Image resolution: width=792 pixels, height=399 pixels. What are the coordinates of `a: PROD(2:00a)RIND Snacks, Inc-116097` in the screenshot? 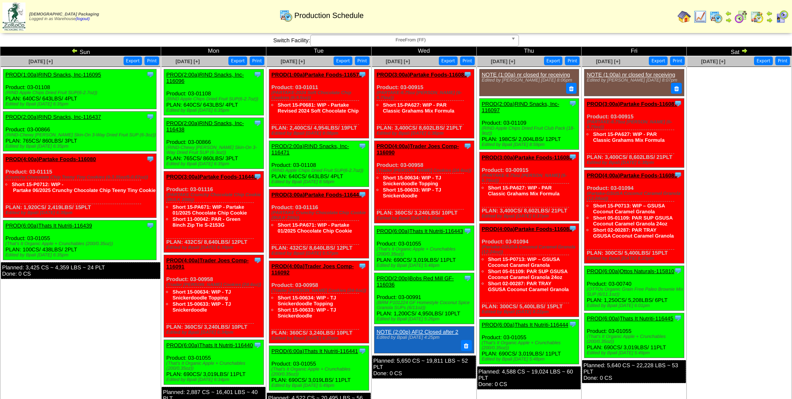 It's located at (521, 107).